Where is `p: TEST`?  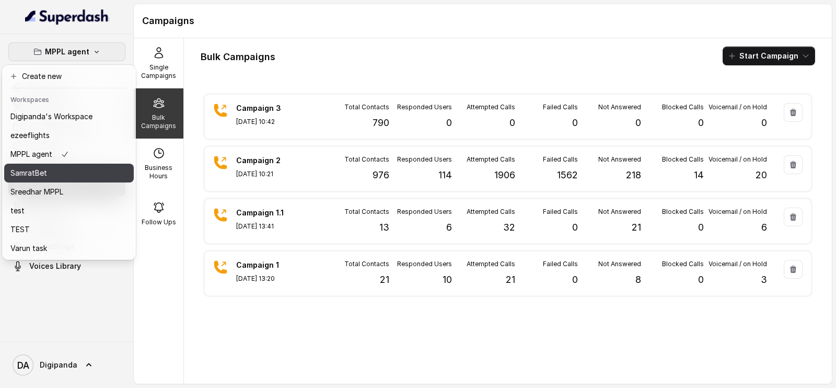
p: TEST is located at coordinates (20, 229).